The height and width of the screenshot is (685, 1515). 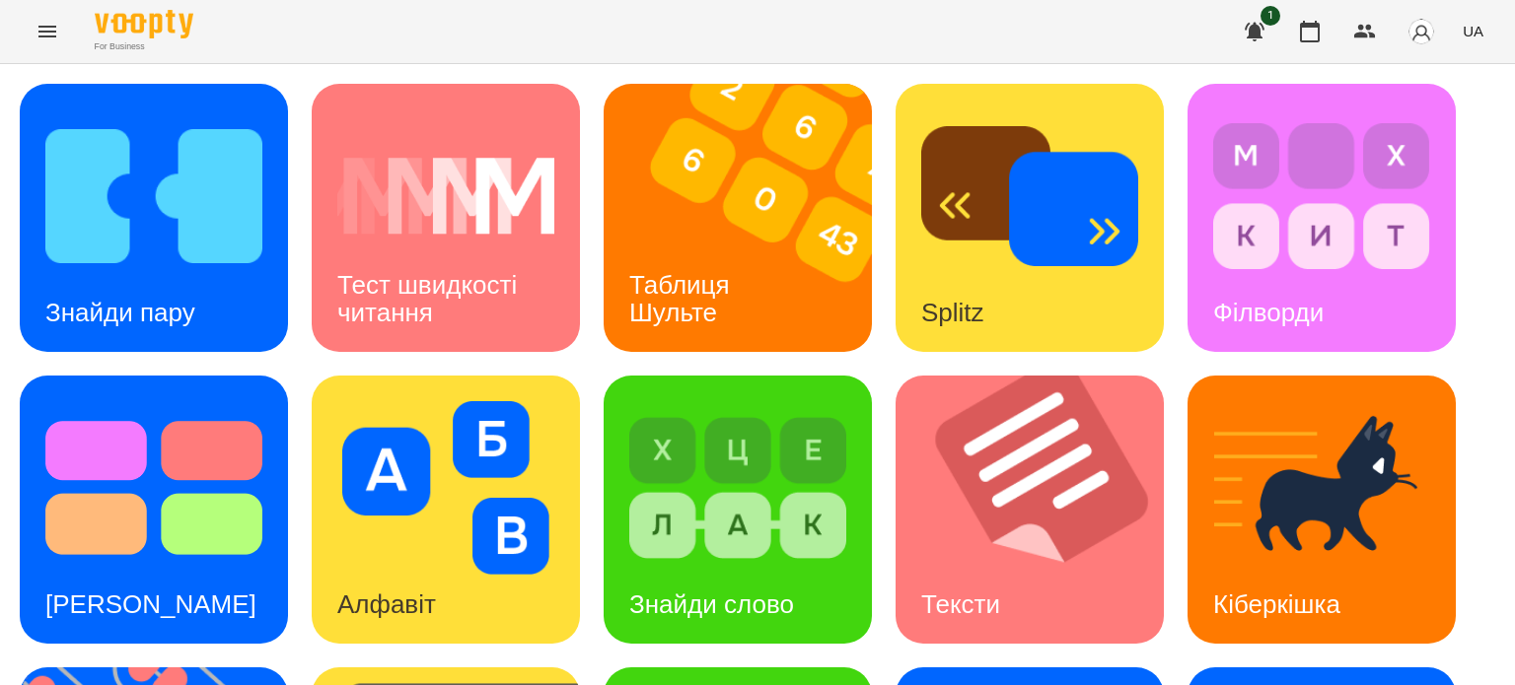 What do you see at coordinates (446, 196) in the screenshot?
I see `img: Тест швидкості читання` at bounding box center [446, 196].